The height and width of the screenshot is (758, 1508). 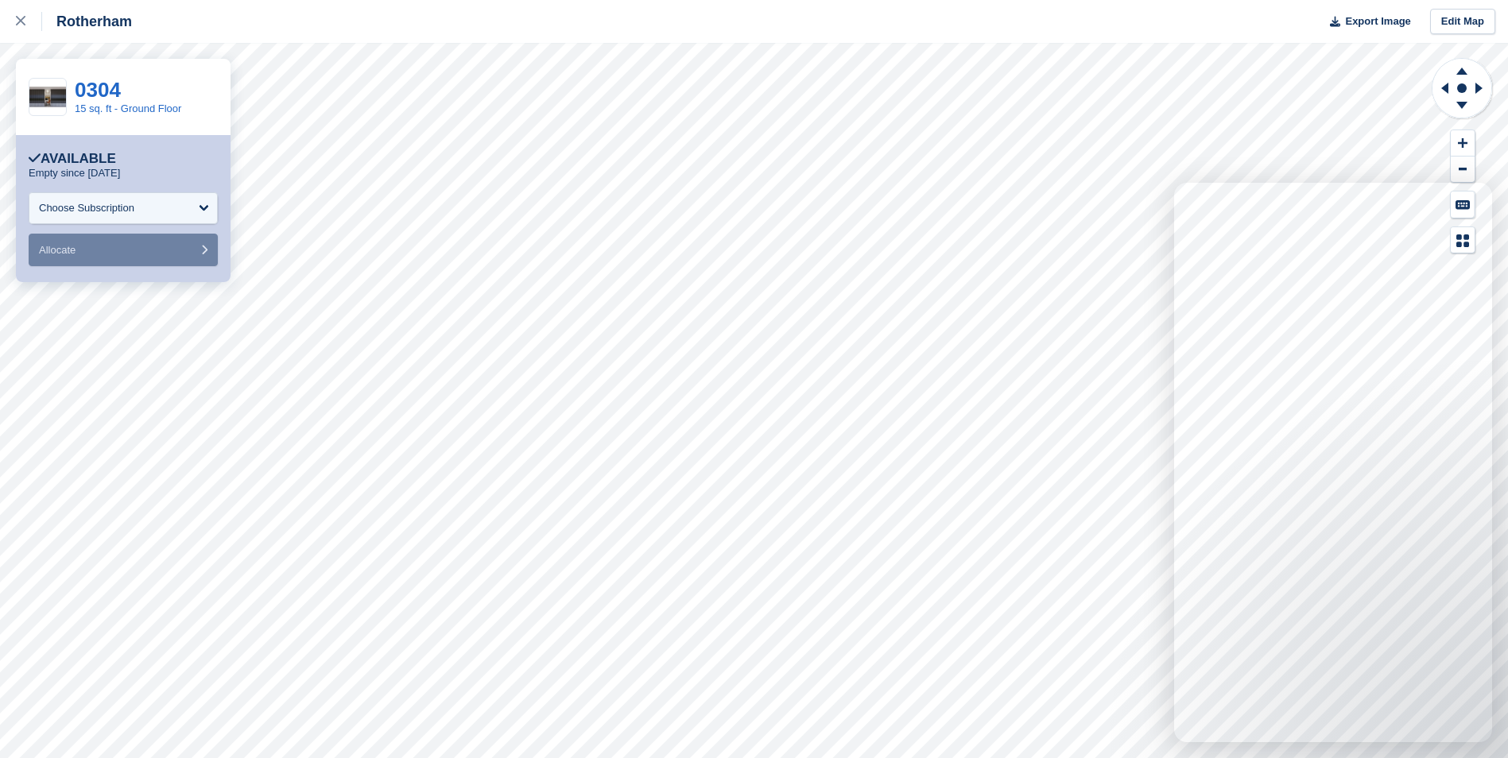 I want to click on button: Export Image, so click(x=1365, y=21).